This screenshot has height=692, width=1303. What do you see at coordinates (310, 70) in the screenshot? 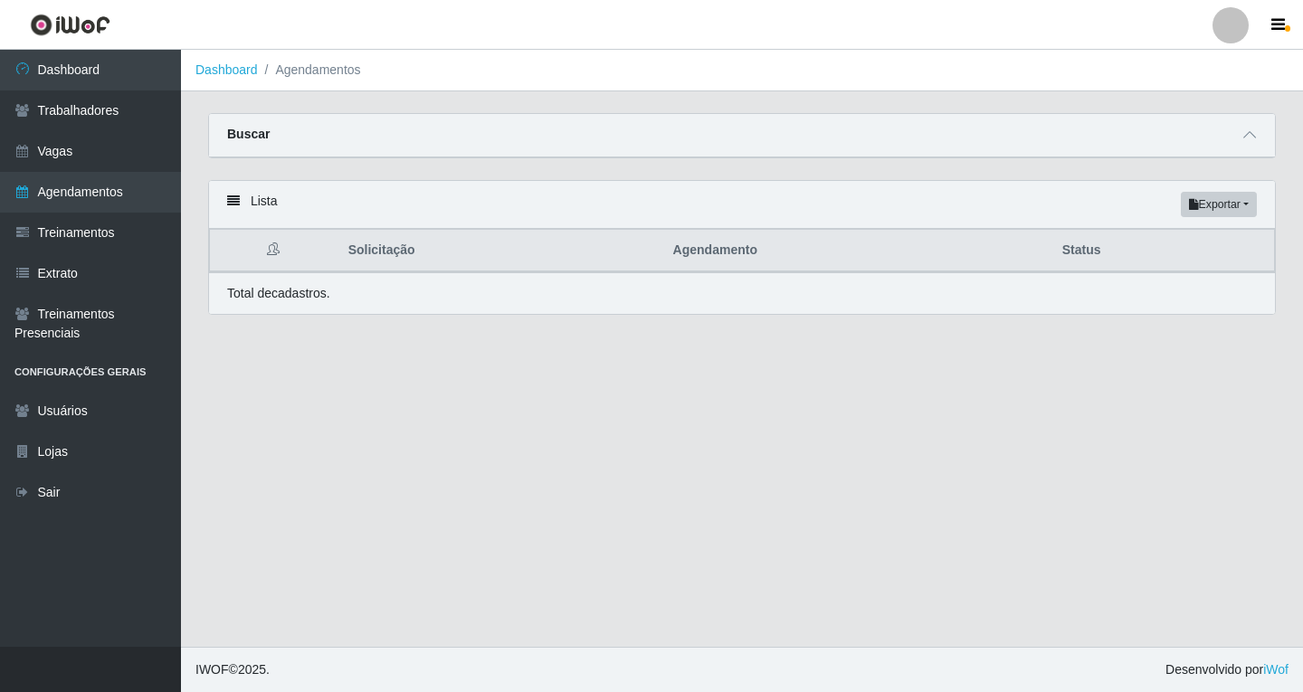
I see `li: Agendamentos` at bounding box center [310, 70].